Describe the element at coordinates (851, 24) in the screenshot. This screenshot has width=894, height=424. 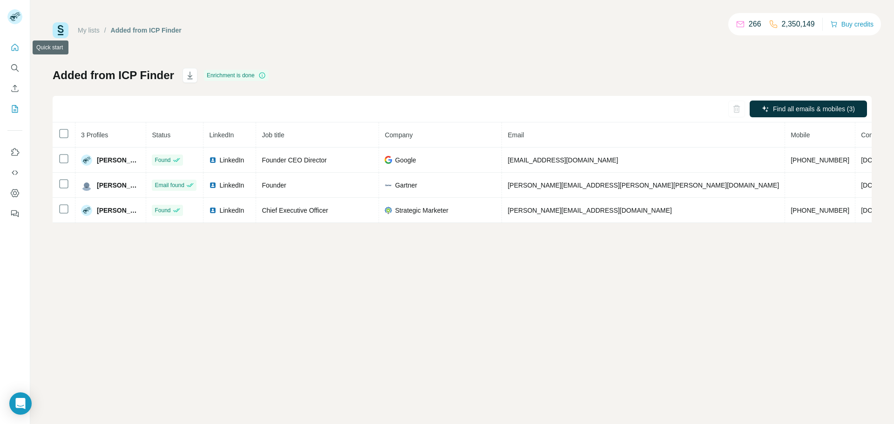
I see `button: Buy credits` at that location.